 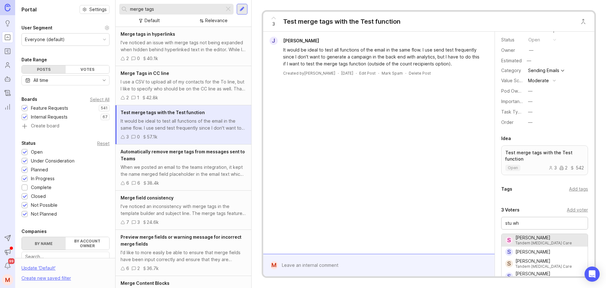 I want to click on button: Announcements, so click(x=8, y=252).